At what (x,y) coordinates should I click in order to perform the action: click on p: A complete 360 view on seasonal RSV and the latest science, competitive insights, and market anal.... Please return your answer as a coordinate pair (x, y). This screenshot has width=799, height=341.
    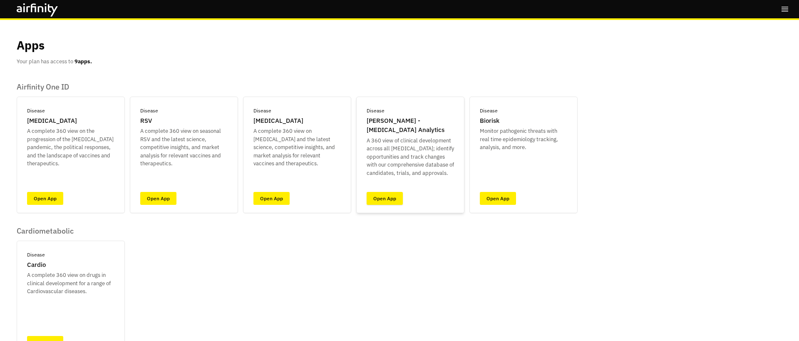
    Looking at the image, I should click on (184, 147).